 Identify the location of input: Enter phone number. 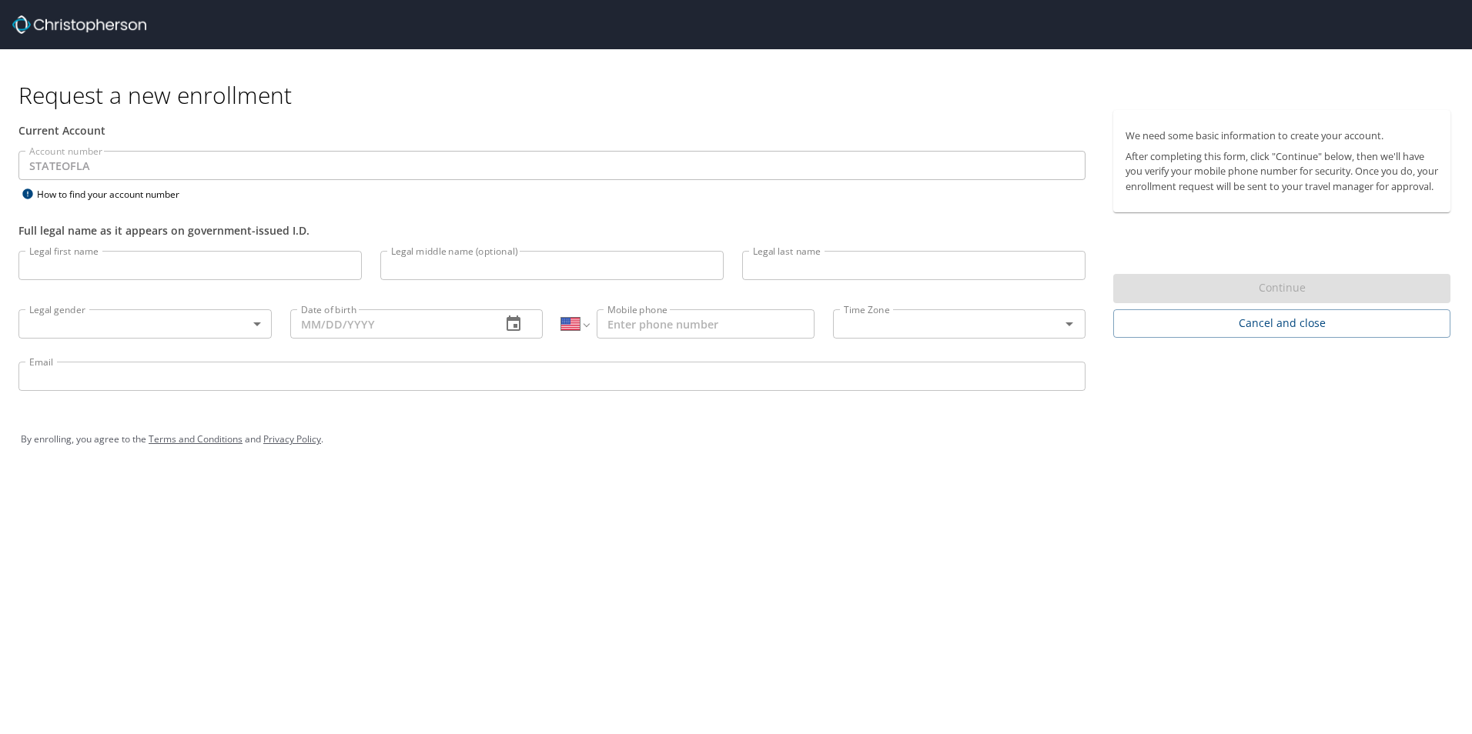
(705, 324).